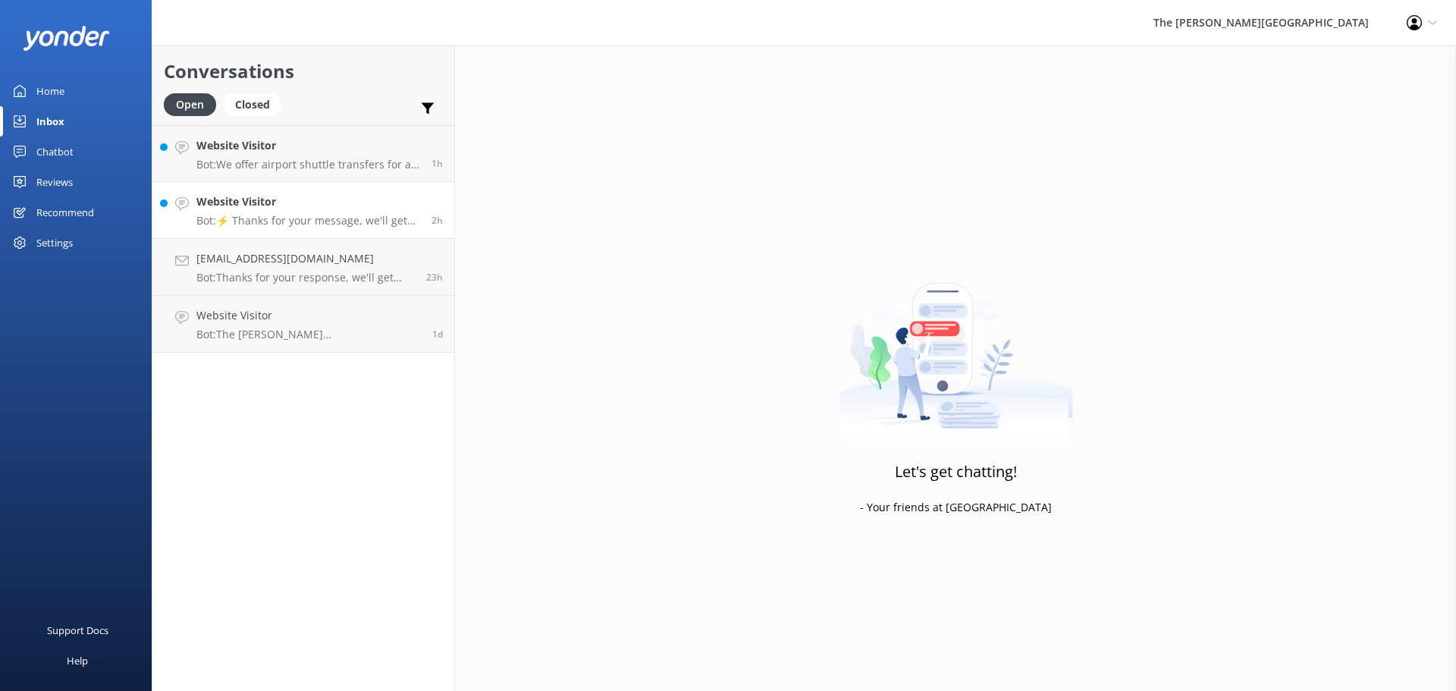 This screenshot has height=691, width=1456. What do you see at coordinates (65, 212) in the screenshot?
I see `div: Recommend` at bounding box center [65, 212].